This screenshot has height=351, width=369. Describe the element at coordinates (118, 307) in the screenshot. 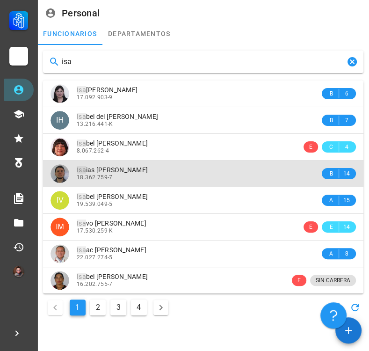

I see `button: Ir a la página 3` at that location.